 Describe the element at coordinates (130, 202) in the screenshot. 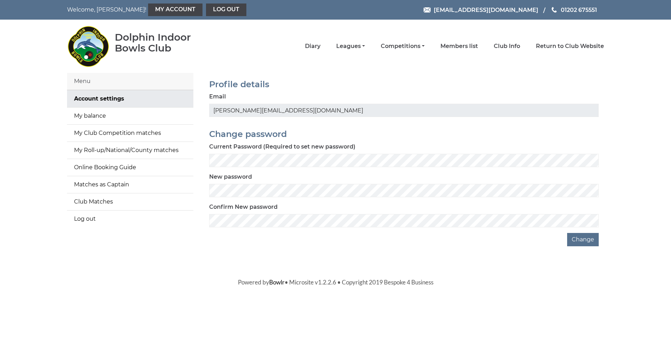

I see `a: Club Matches` at that location.